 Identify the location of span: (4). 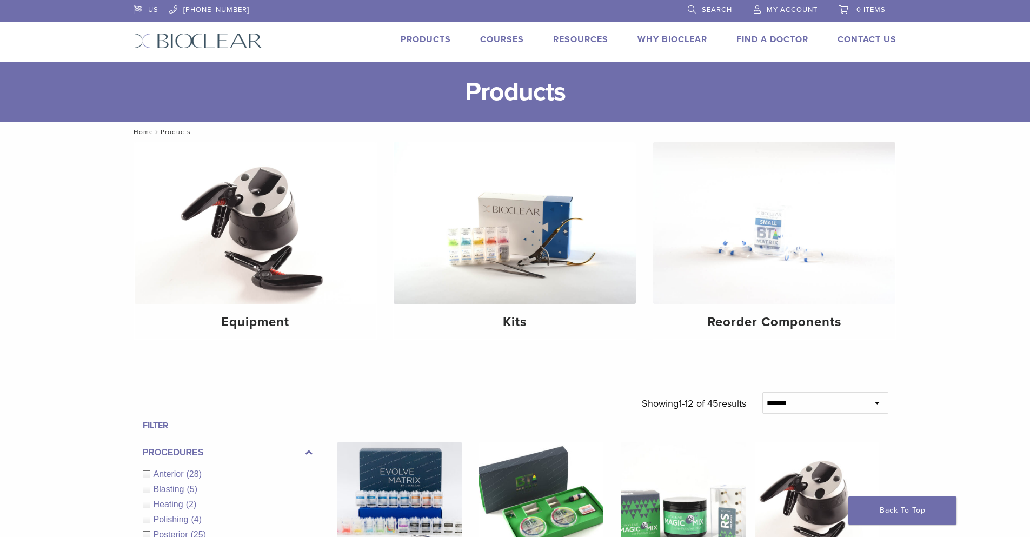
(196, 519).